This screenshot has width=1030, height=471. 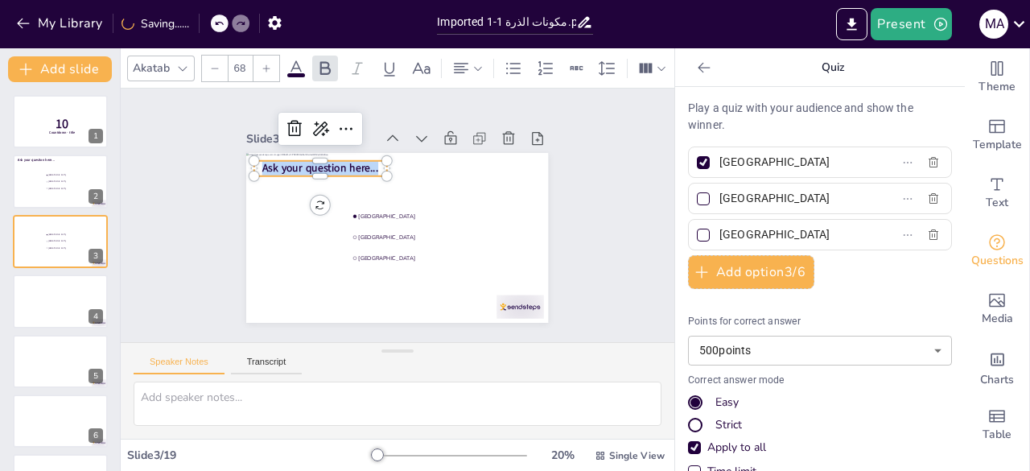 What do you see at coordinates (997, 135) in the screenshot?
I see `div: Add ready made slides` at bounding box center [997, 135].